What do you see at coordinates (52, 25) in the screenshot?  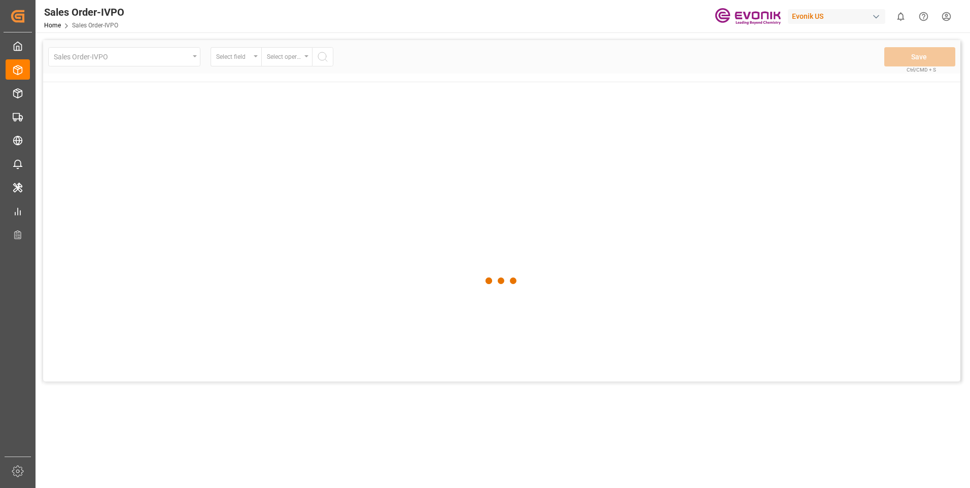 I see `a: Home` at bounding box center [52, 25].